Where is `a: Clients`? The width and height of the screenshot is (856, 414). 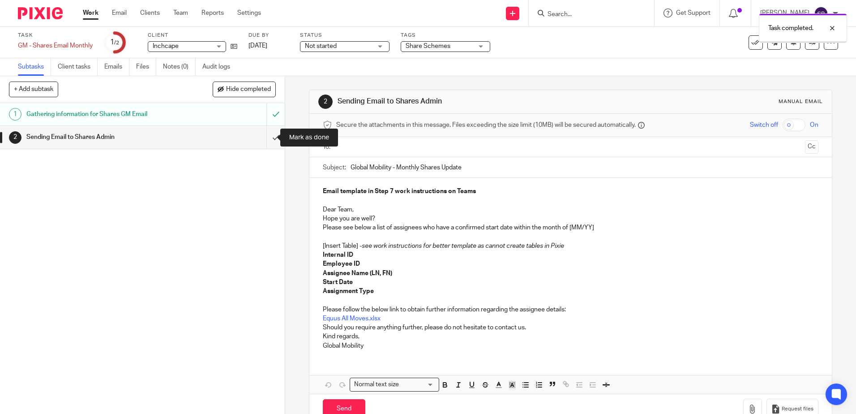 a: Clients is located at coordinates (150, 13).